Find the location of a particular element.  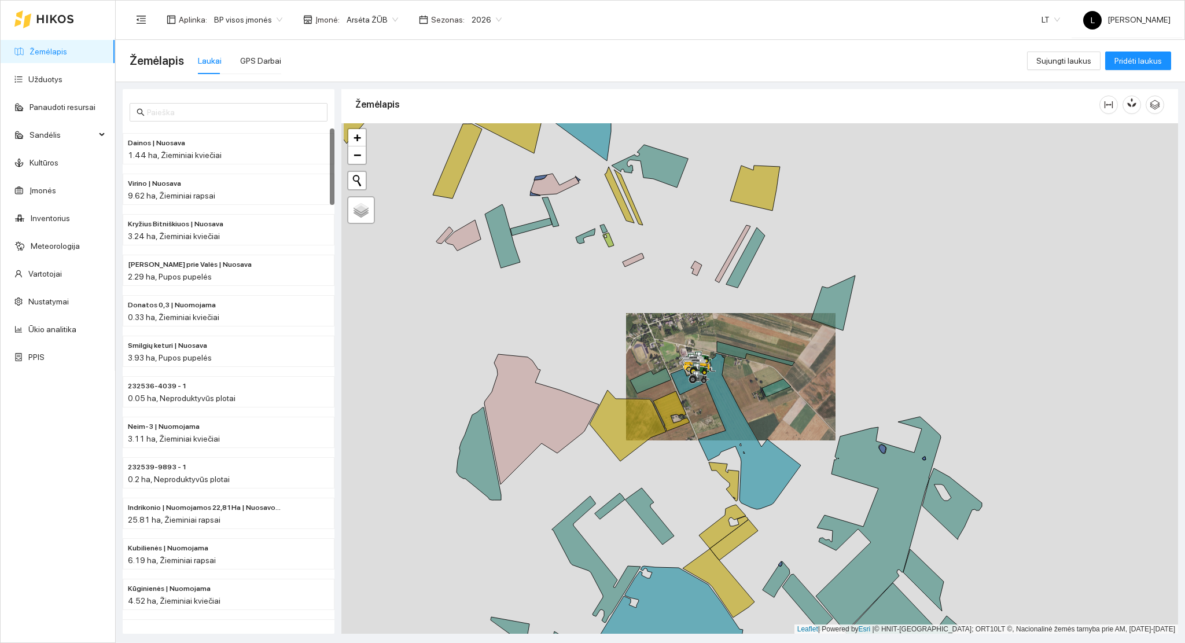

span: BP visos įmonės is located at coordinates (248, 20).